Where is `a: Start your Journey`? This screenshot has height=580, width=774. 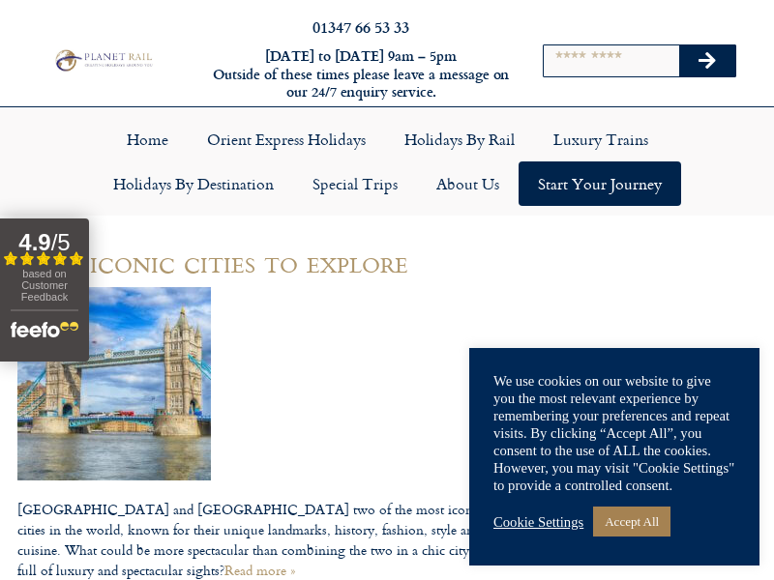
a: Start your Journey is located at coordinates (600, 184).